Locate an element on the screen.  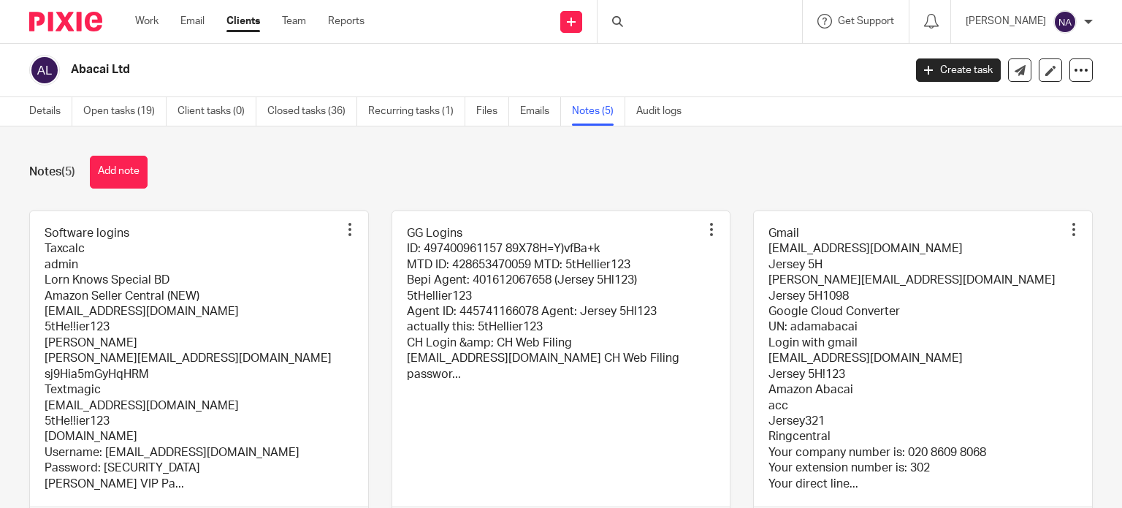
a: Closed tasks (36) is located at coordinates (312, 111).